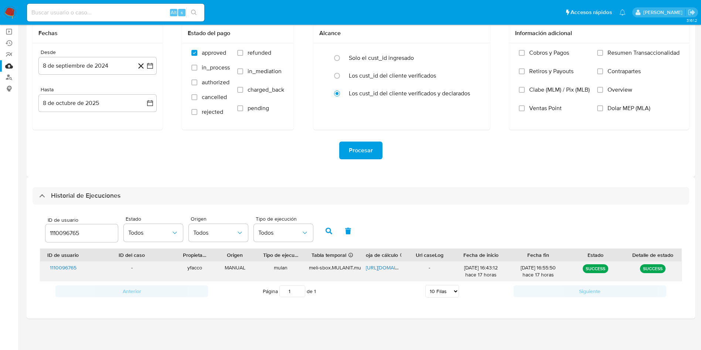  What do you see at coordinates (182, 12) in the screenshot?
I see `span: s` at bounding box center [182, 12].